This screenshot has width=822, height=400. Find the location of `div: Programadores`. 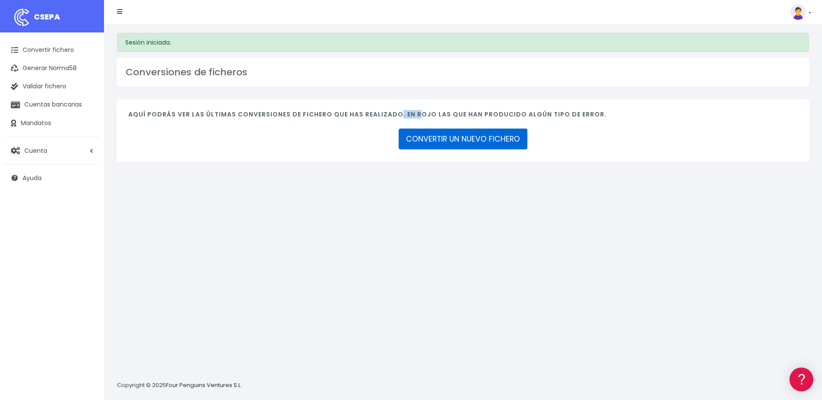

div: Programadores is located at coordinates (87, 212).